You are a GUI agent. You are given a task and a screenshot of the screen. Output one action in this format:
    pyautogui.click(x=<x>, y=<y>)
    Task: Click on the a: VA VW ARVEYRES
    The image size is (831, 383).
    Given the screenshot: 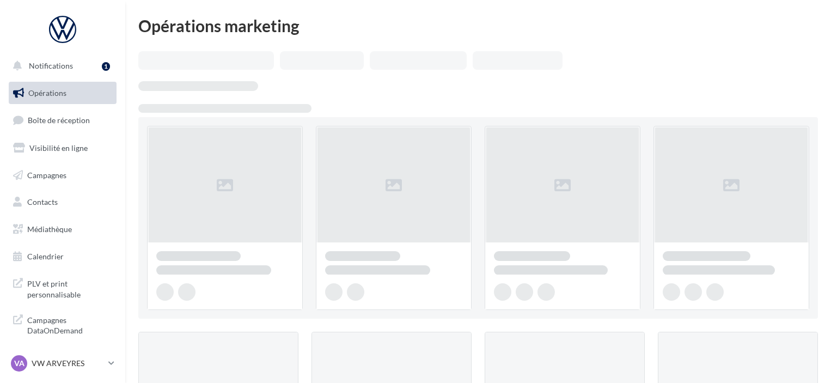 What is the action you would take?
    pyautogui.click(x=63, y=363)
    